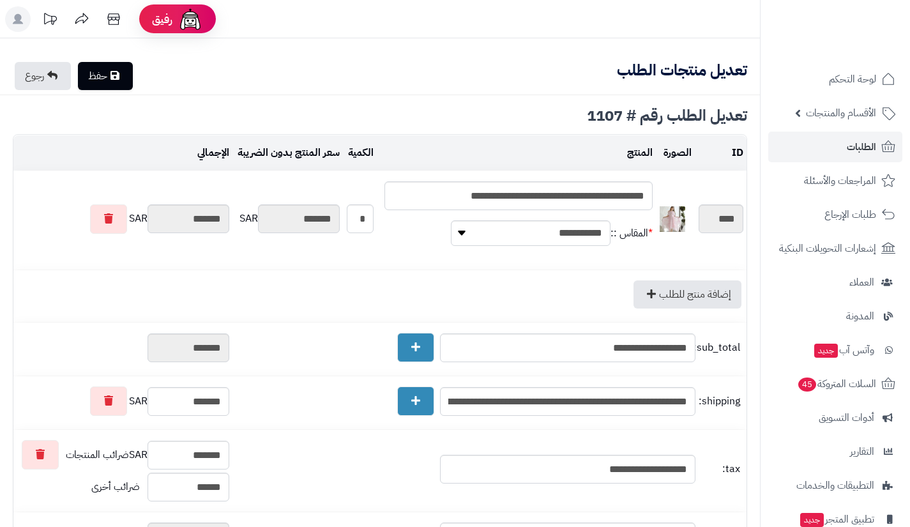 The height and width of the screenshot is (527, 910). What do you see at coordinates (835, 350) in the screenshot?
I see `a: وآتس آبجديد` at bounding box center [835, 350].